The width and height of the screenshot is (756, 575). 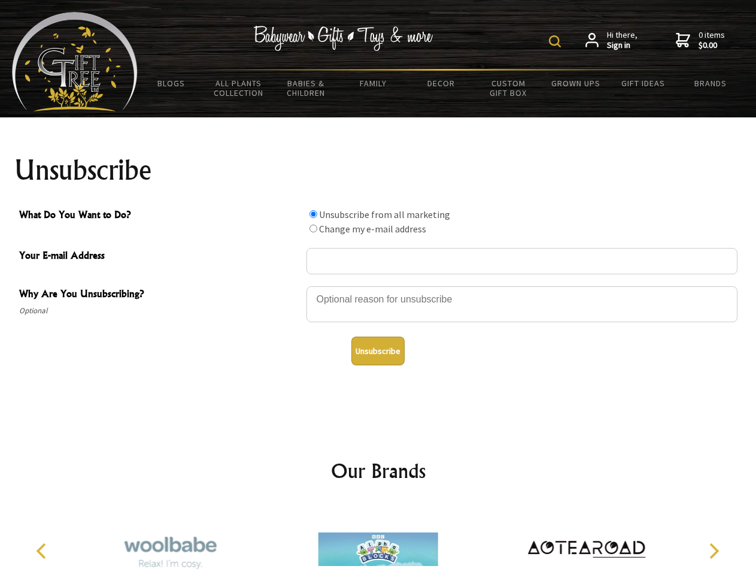 What do you see at coordinates (306, 88) in the screenshot?
I see `a: Babies & Children` at bounding box center [306, 88].